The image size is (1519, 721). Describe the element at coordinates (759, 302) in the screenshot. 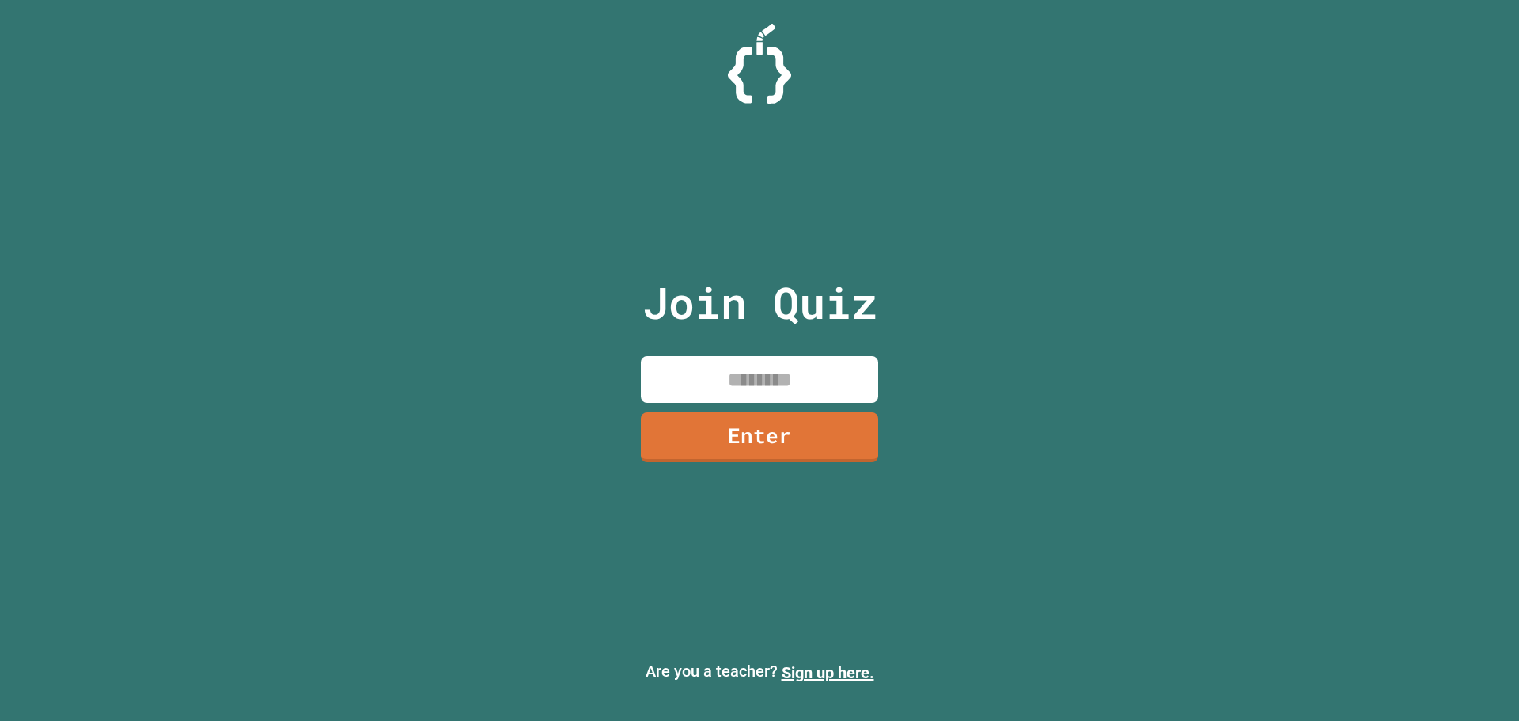

I see `p: Join Quiz` at that location.